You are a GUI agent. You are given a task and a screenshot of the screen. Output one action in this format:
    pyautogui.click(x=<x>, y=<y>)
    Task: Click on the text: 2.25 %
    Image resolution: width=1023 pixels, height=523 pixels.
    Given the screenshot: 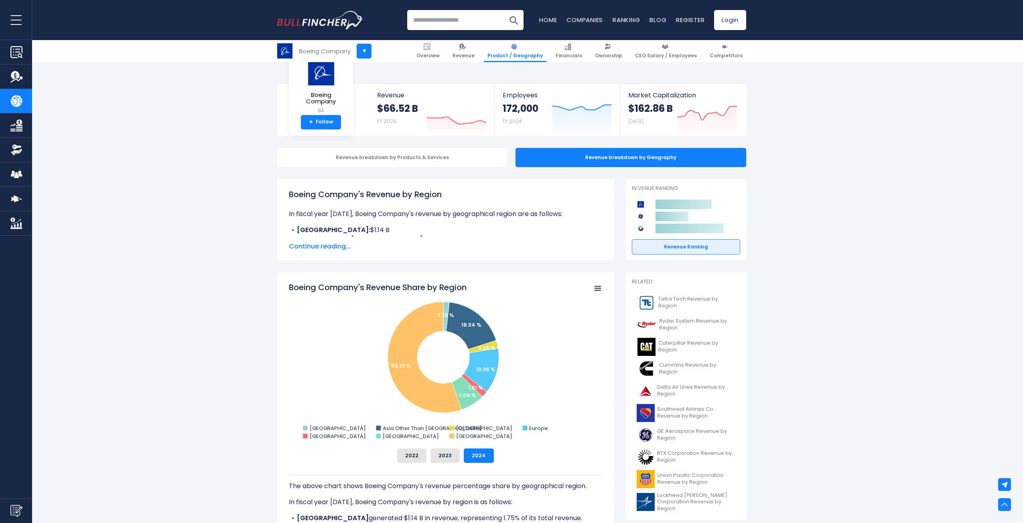 What is the action you would take?
    pyautogui.click(x=487, y=348)
    